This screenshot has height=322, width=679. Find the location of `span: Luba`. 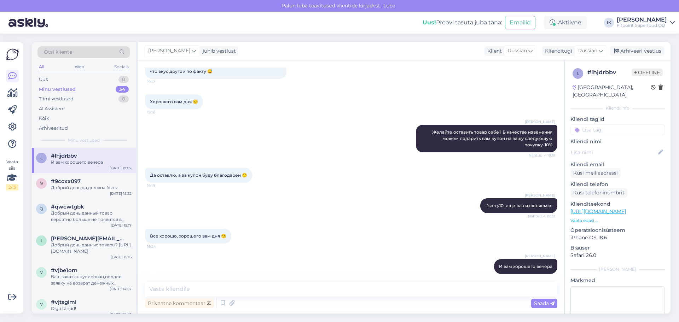

span: Luba is located at coordinates (389, 6).